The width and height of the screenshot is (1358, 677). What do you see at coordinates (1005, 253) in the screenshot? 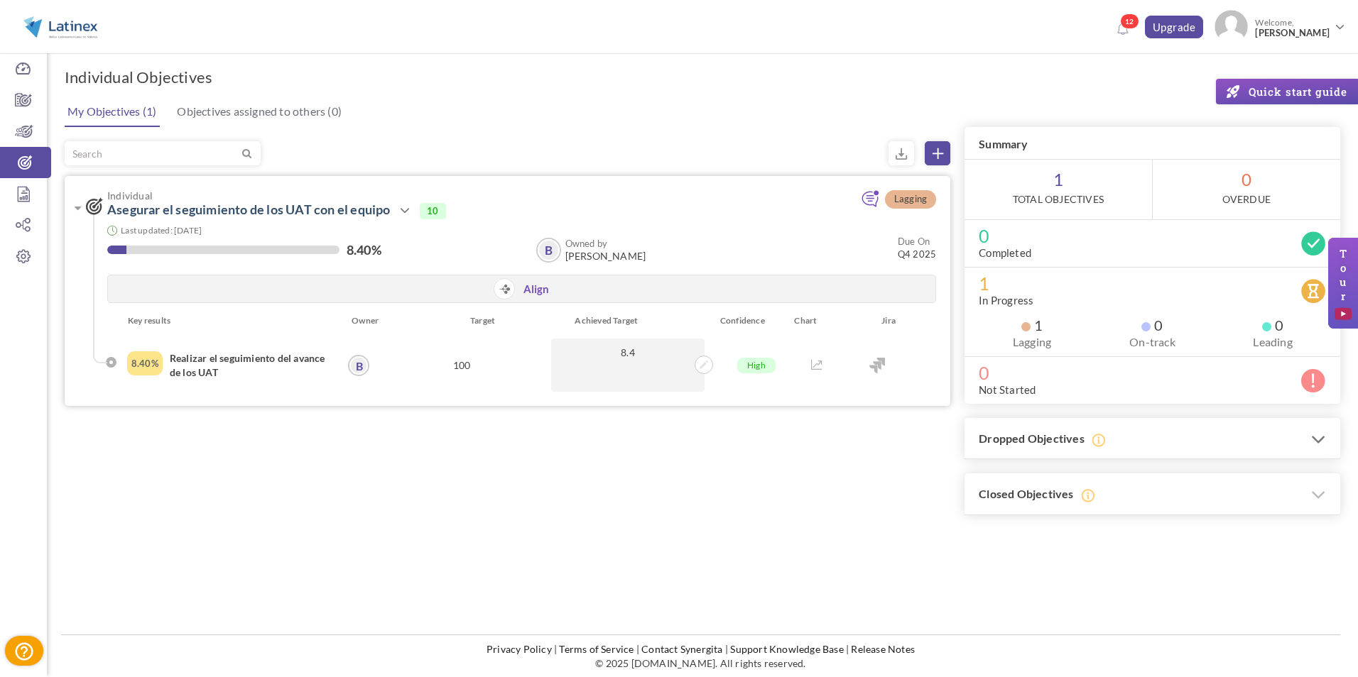
I see `label: Completed` at bounding box center [1005, 253].